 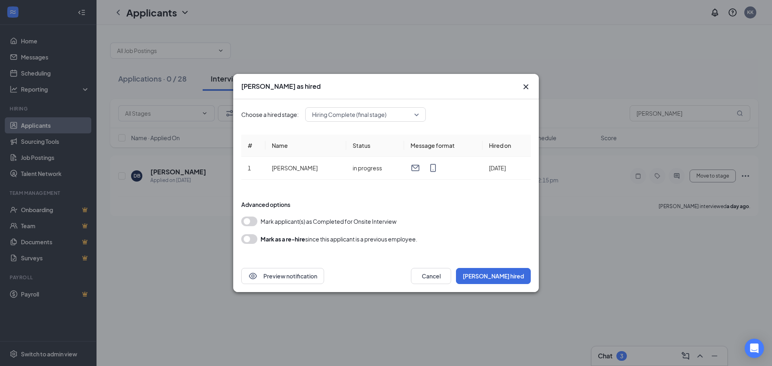 What do you see at coordinates (283, 276) in the screenshot?
I see `button: EyePreview notification` at bounding box center [283, 276].